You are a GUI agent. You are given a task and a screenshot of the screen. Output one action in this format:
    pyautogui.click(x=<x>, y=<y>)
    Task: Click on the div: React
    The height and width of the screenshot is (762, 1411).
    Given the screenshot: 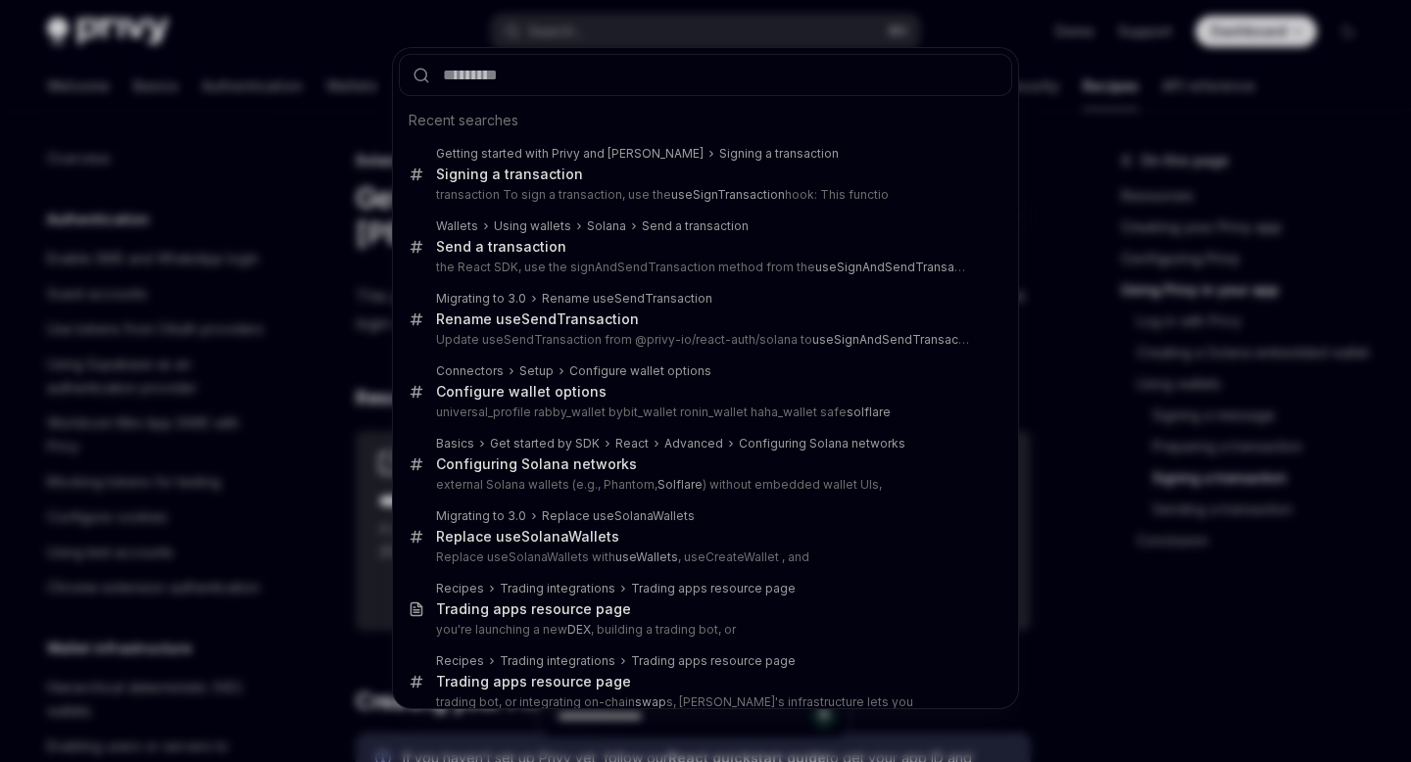 What is the action you would take?
    pyautogui.click(x=632, y=444)
    